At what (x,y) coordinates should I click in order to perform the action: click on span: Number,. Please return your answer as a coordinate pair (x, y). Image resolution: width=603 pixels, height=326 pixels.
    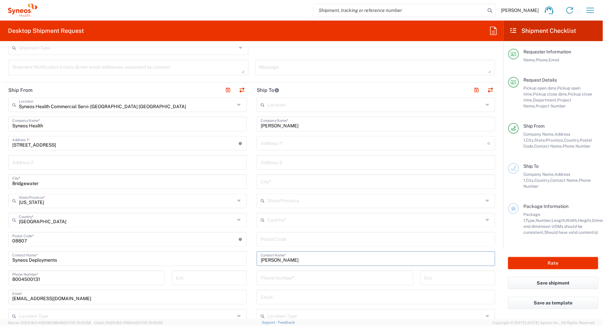
    Looking at the image, I should click on (544, 220).